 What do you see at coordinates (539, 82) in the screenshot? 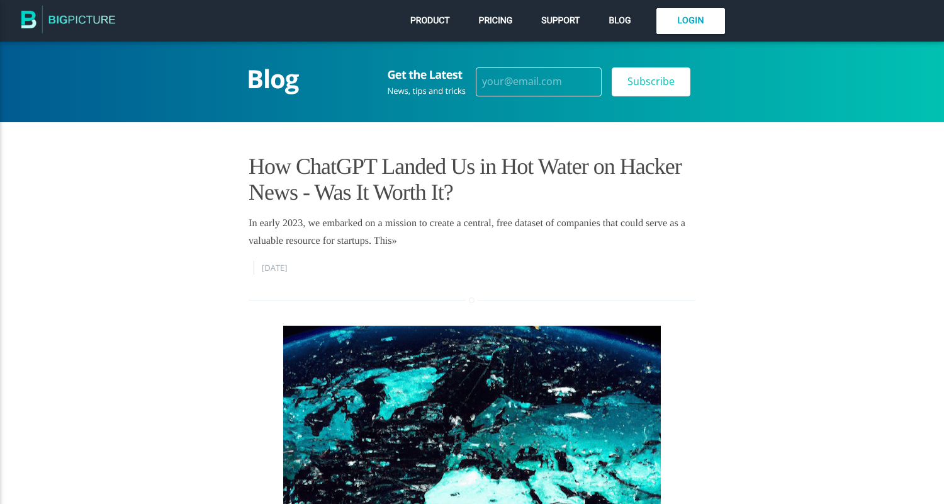
I see `input: your@email.com` at bounding box center [539, 82].